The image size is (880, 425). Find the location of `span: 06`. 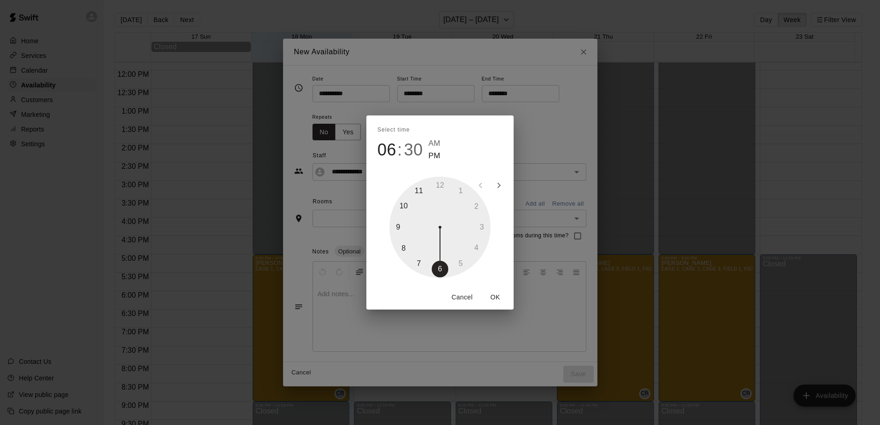

span: 06 is located at coordinates (387, 150).